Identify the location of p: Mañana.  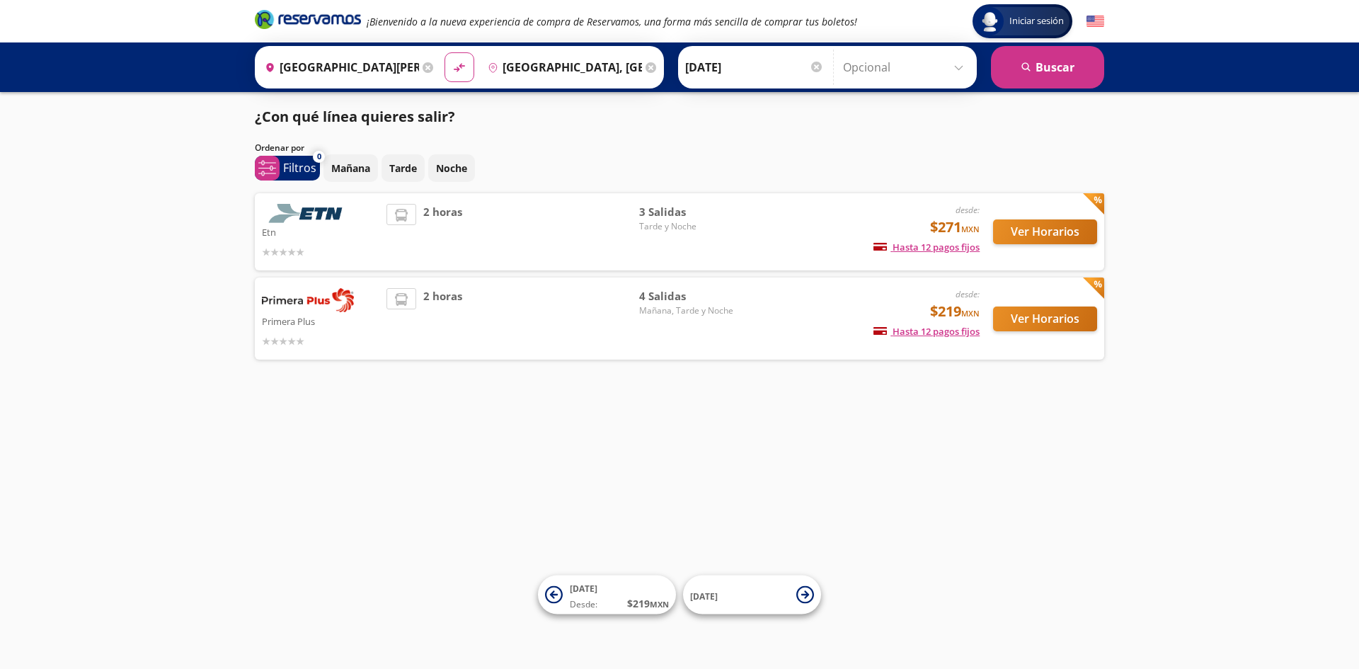
(350, 168).